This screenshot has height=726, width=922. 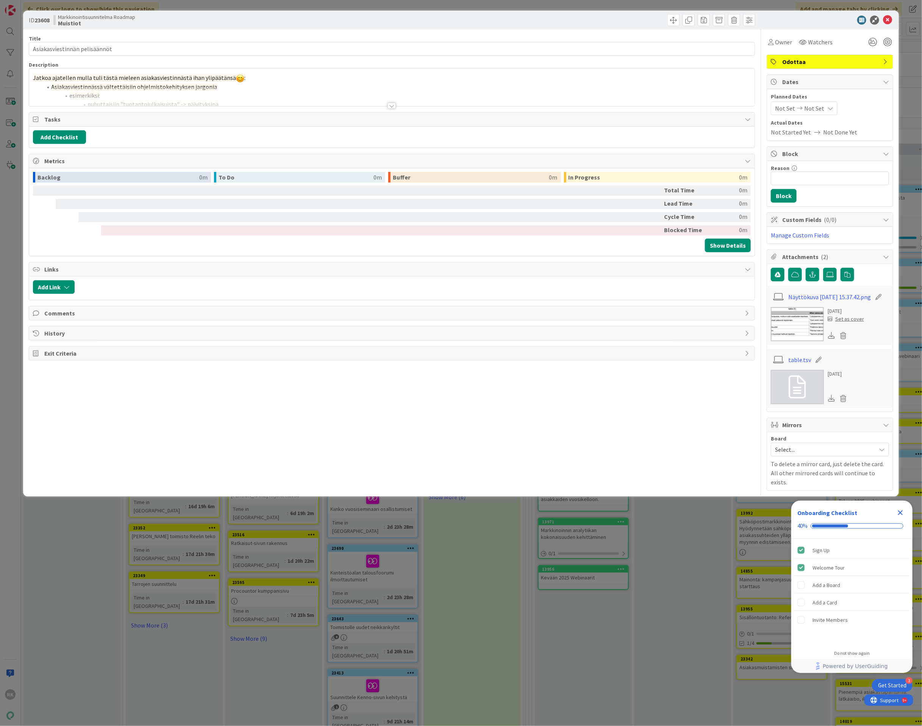 What do you see at coordinates (800, 360) in the screenshot?
I see `a: table.tsv` at bounding box center [800, 360].